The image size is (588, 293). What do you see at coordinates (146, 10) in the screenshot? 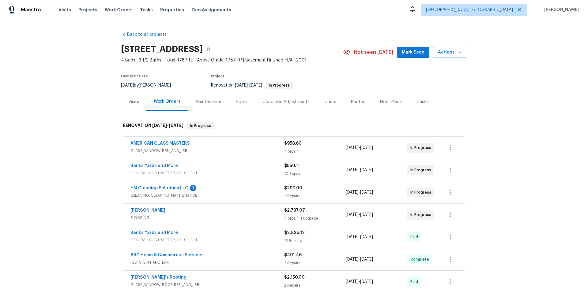
I see `span: Tasks` at bounding box center [146, 10].